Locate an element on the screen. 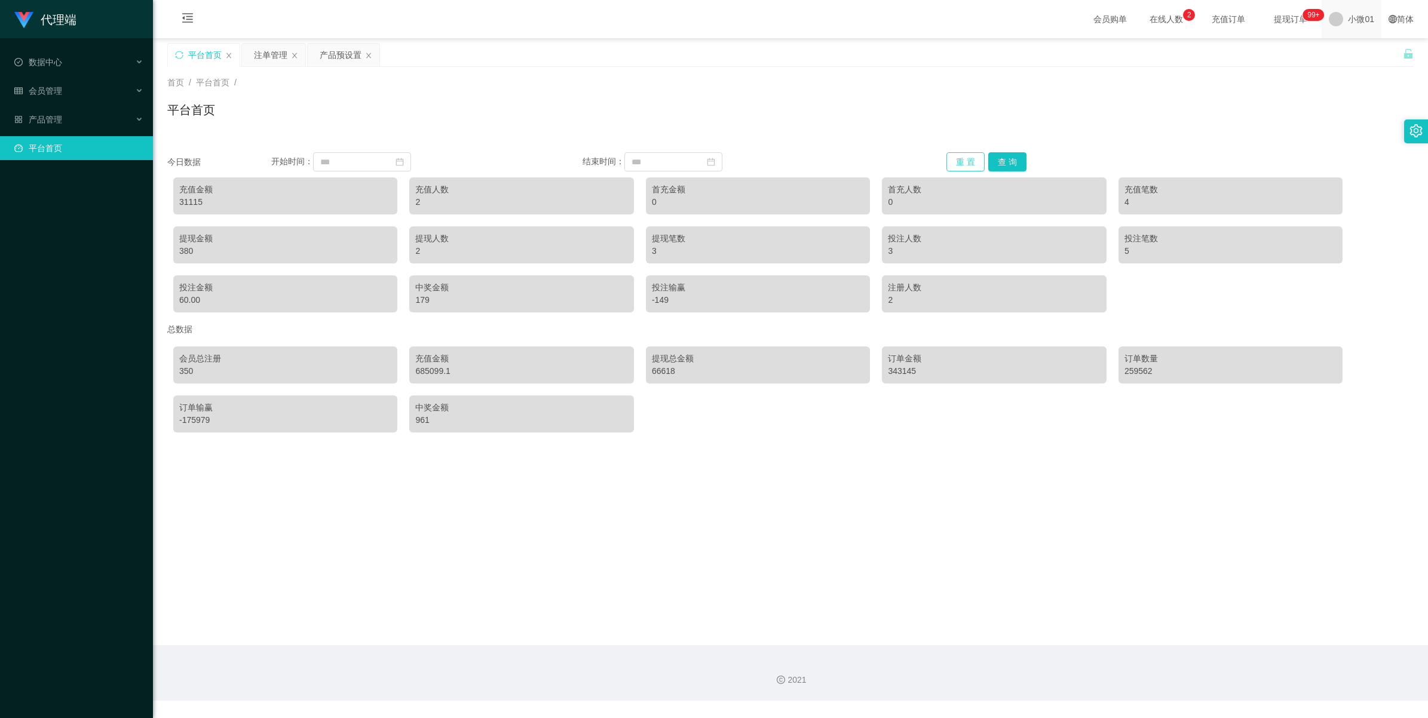  span: 开始时间： is located at coordinates (292, 161).